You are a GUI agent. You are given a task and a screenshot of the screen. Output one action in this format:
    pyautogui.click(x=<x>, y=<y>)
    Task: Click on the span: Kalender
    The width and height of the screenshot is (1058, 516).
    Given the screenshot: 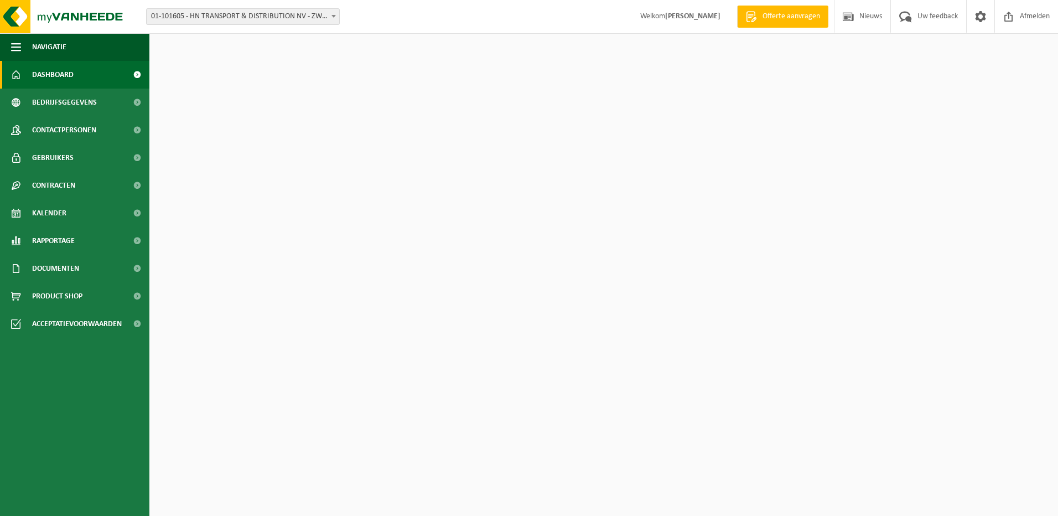 What is the action you would take?
    pyautogui.click(x=49, y=213)
    